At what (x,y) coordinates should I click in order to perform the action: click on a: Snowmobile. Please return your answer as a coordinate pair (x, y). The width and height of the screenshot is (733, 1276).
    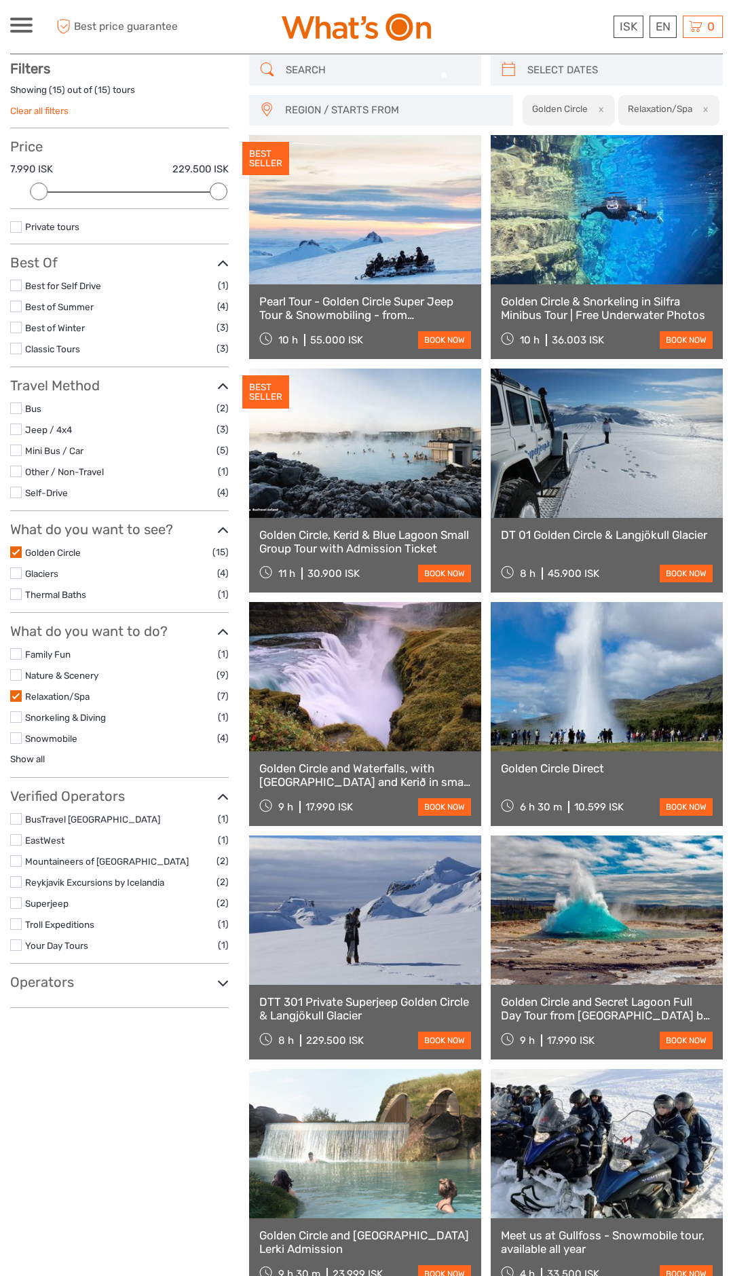
    Looking at the image, I should click on (51, 738).